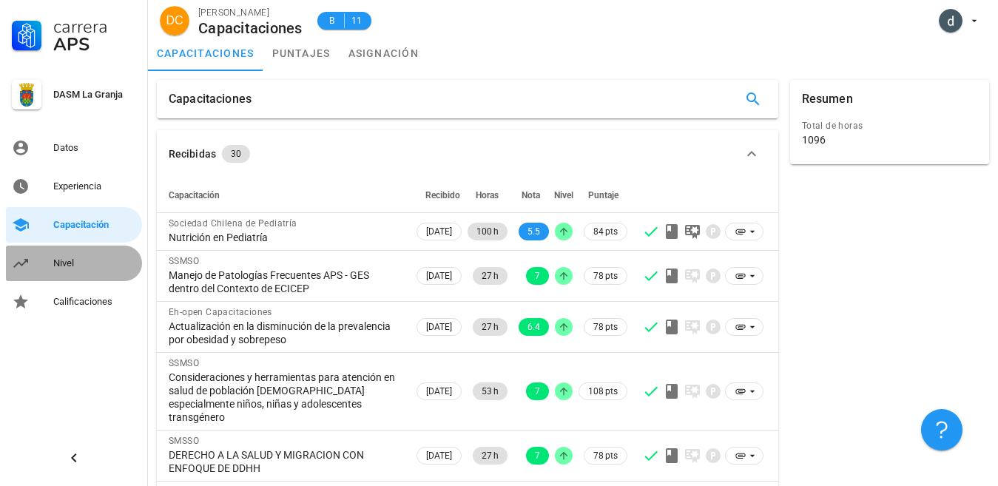  What do you see at coordinates (192, 154) in the screenshot?
I see `div: Recibidas` at bounding box center [192, 154].